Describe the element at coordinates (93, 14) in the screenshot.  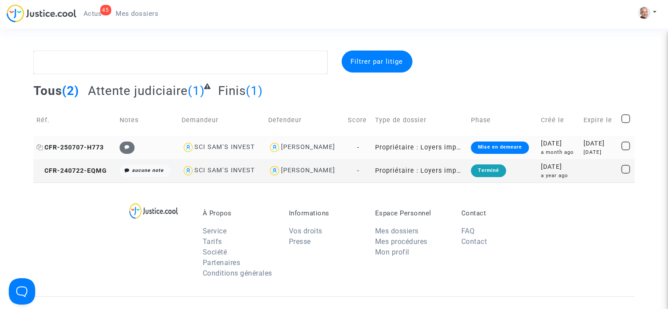
I see `a: 45Actus` at that location.